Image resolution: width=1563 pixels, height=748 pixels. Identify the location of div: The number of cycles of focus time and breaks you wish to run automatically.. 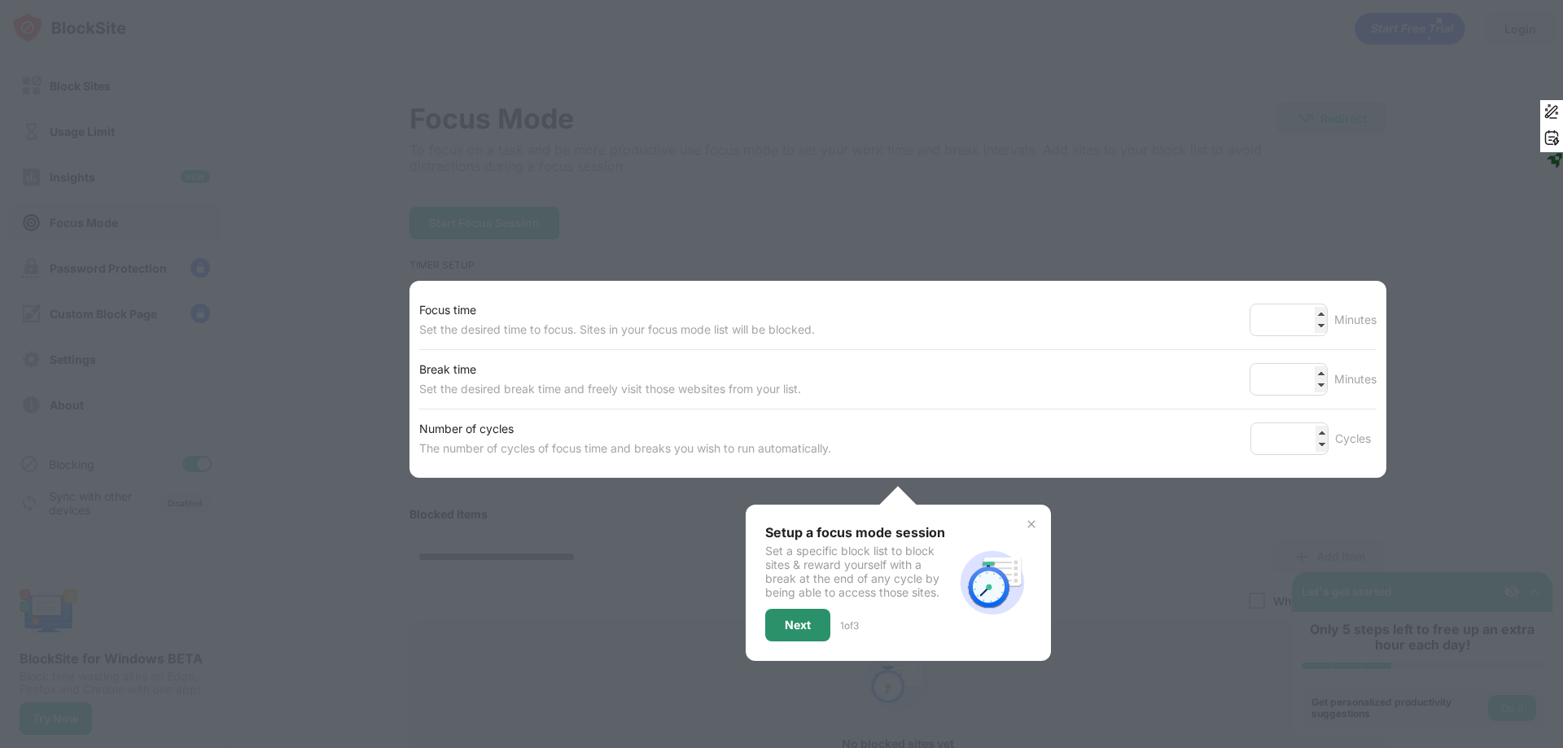
(625, 449).